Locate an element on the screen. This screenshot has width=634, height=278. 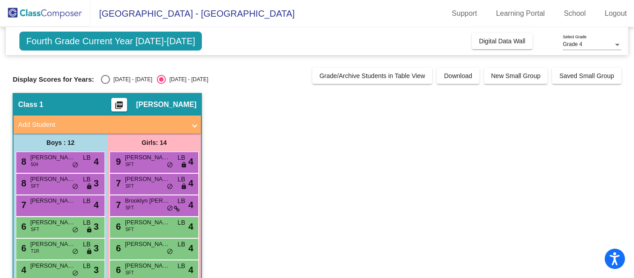
mat-icon: picture_as_pdf is located at coordinates (119, 107).